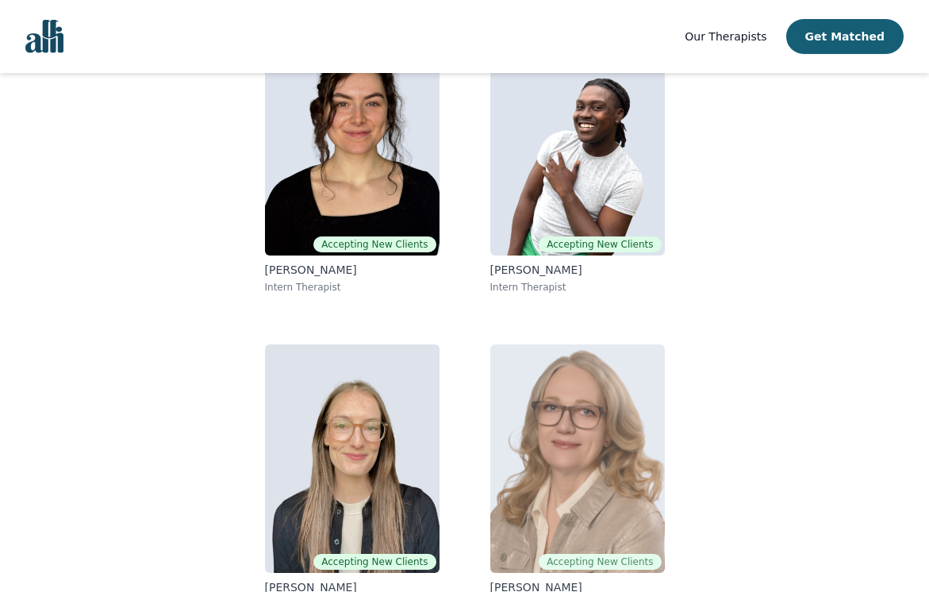 The image size is (929, 592). I want to click on img: Chloe Ives, so click(352, 141).